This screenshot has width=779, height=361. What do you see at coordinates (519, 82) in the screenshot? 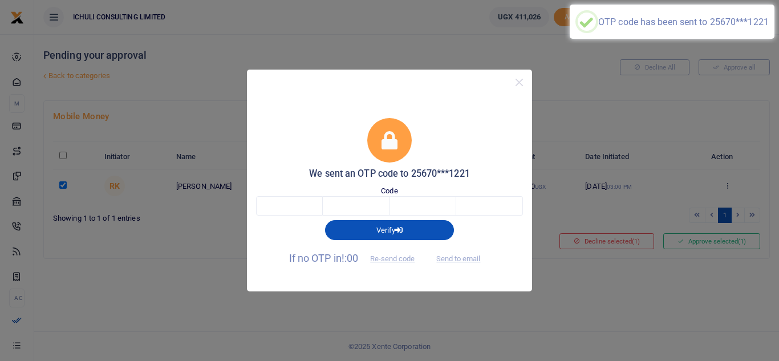
I see `button: Close` at bounding box center [519, 82].